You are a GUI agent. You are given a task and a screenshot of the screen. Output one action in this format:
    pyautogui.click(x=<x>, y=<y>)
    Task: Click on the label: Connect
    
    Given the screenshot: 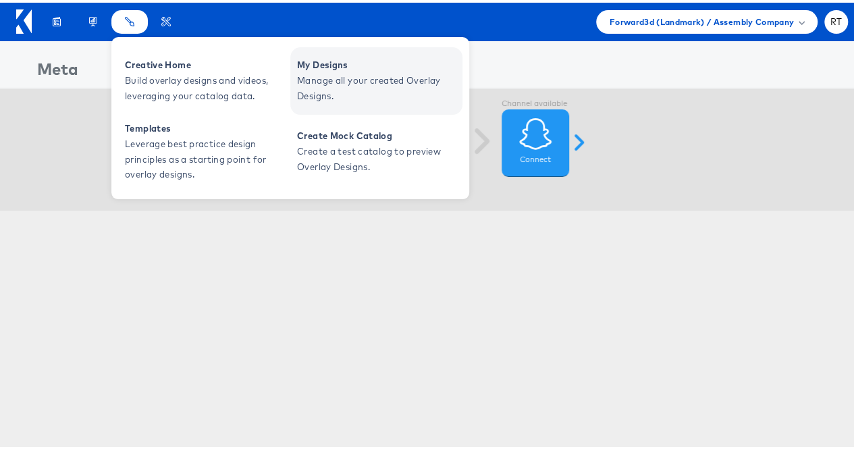 What is the action you would take?
    pyautogui.click(x=535, y=157)
    